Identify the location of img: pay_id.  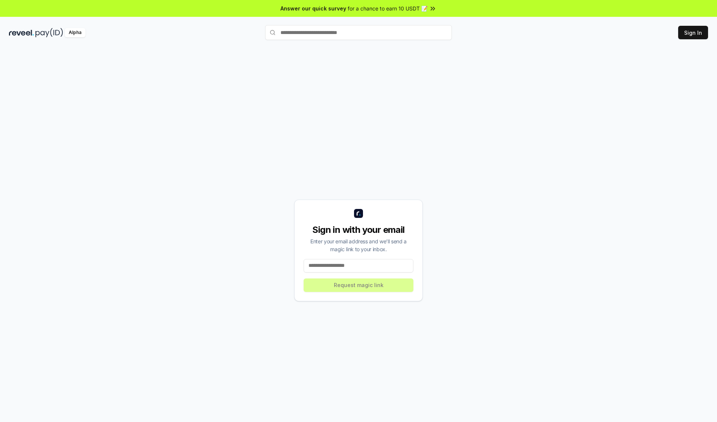
(49, 33).